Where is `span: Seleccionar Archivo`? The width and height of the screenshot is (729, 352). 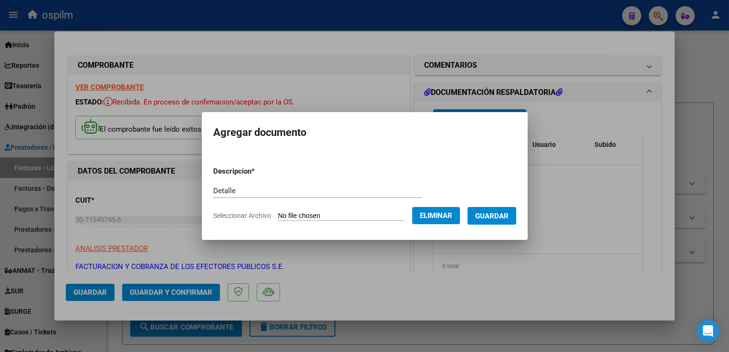
span: Seleccionar Archivo is located at coordinates (242, 216).